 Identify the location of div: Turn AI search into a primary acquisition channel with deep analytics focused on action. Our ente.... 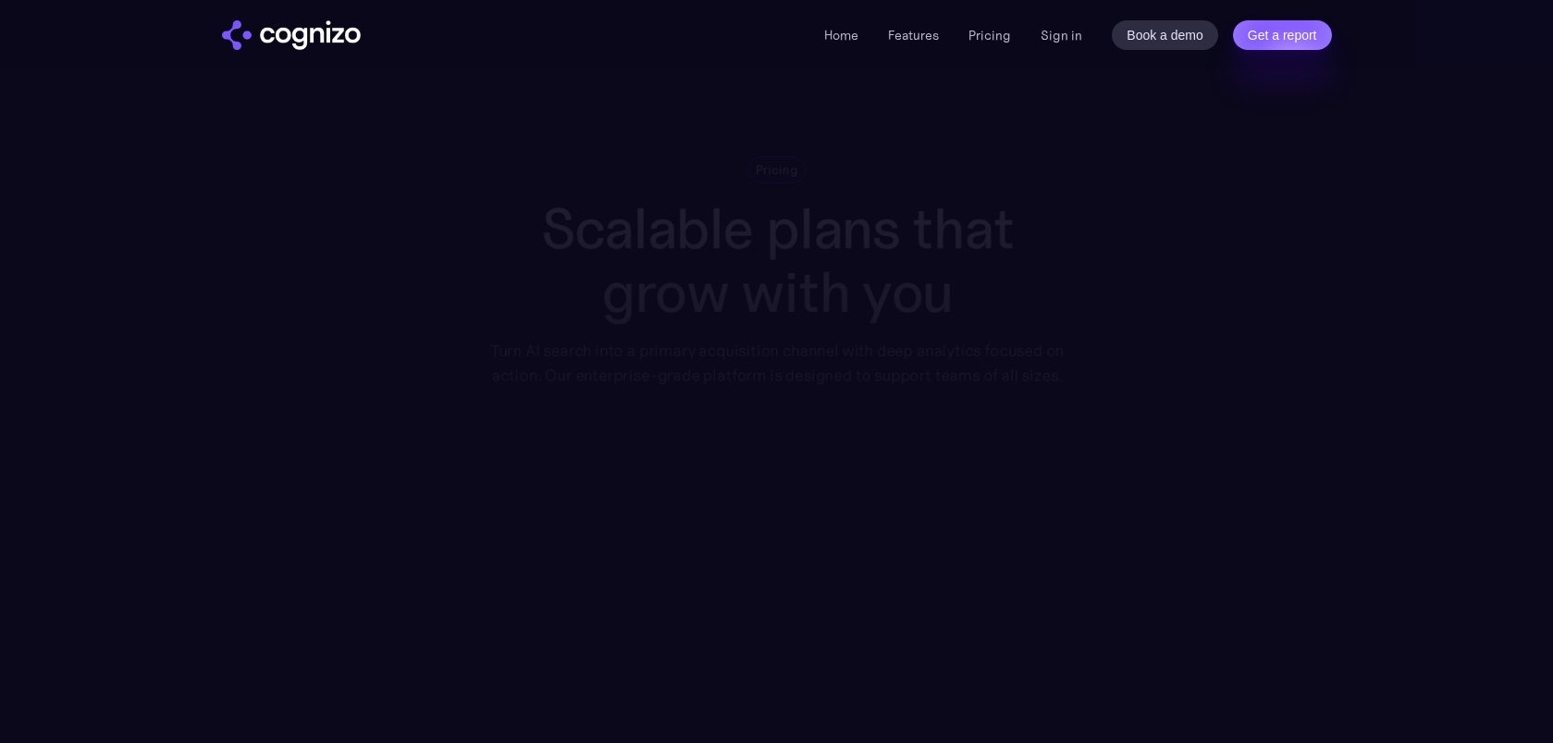
(776, 363).